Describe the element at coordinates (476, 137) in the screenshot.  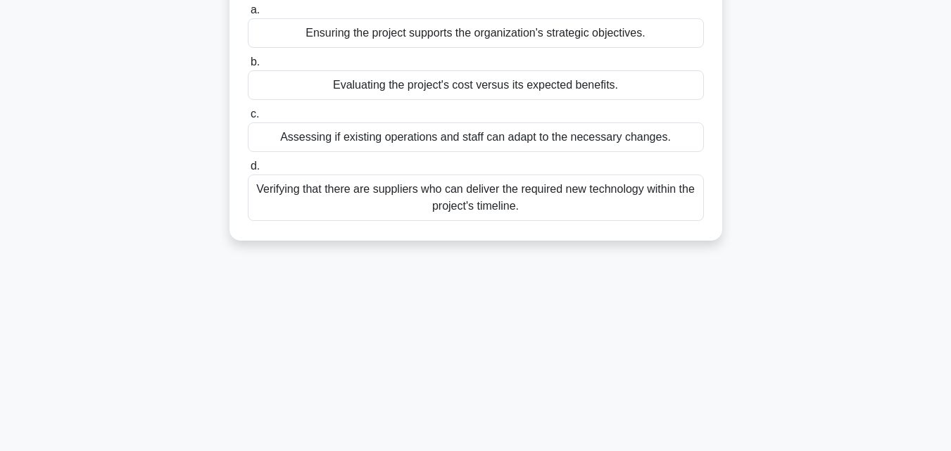
I see `div: Assessing if existing operations and staff can adapt to the necessary changes.` at that location.